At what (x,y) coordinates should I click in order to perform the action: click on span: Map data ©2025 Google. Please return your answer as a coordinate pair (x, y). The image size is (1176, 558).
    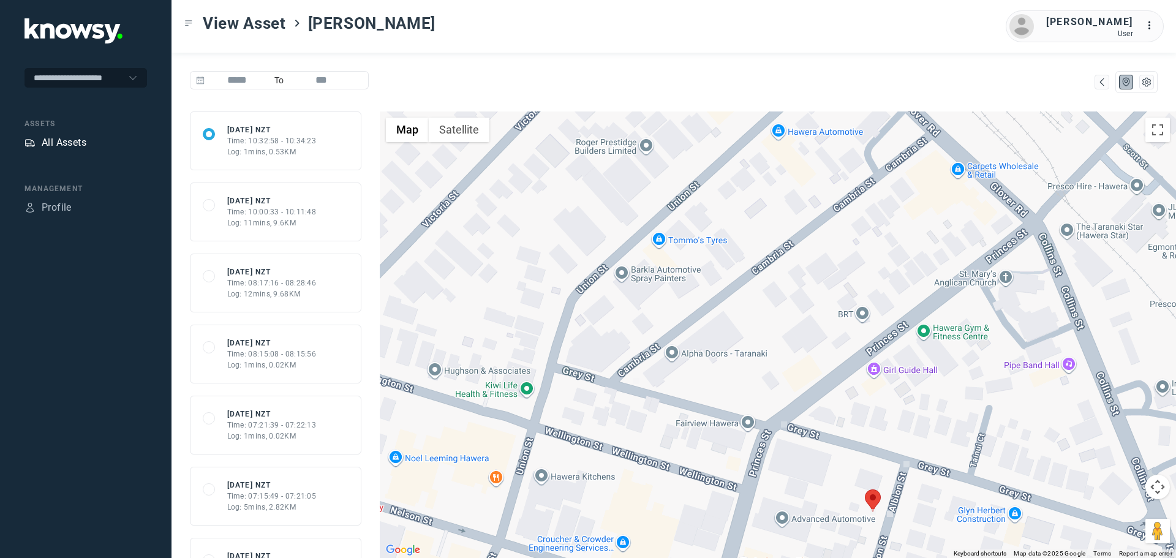
    Looking at the image, I should click on (1049, 553).